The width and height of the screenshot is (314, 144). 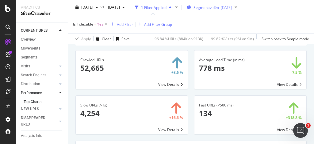 What do you see at coordinates (100, 24) in the screenshot?
I see `span: Yes` at bounding box center [100, 24].